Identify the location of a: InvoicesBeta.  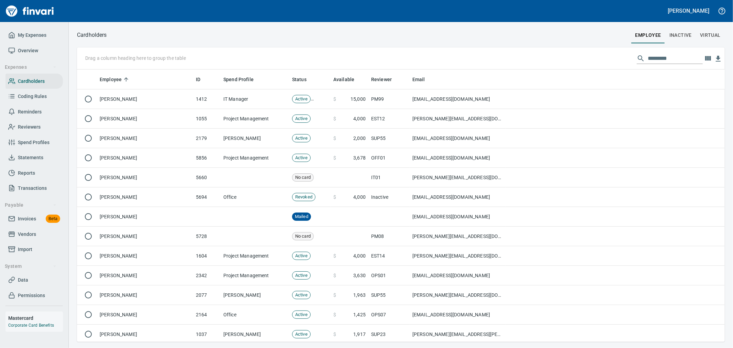
(34, 219).